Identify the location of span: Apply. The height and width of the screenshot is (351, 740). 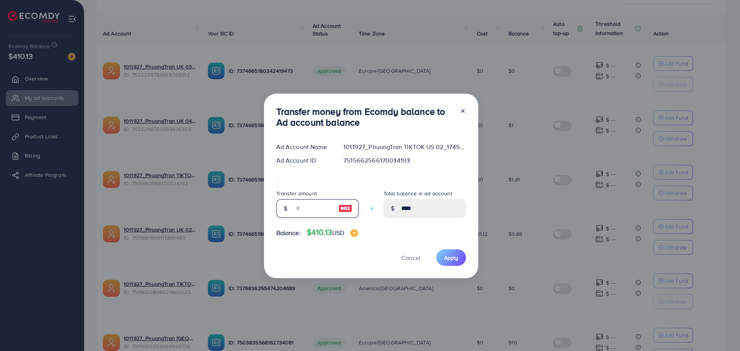
(451, 258).